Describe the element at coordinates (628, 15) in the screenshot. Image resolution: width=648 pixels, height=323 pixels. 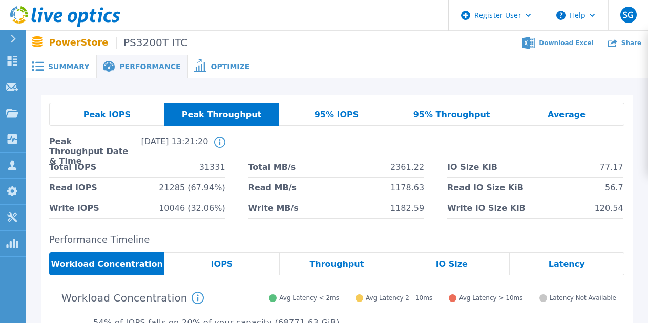
I see `span: SG` at that location.